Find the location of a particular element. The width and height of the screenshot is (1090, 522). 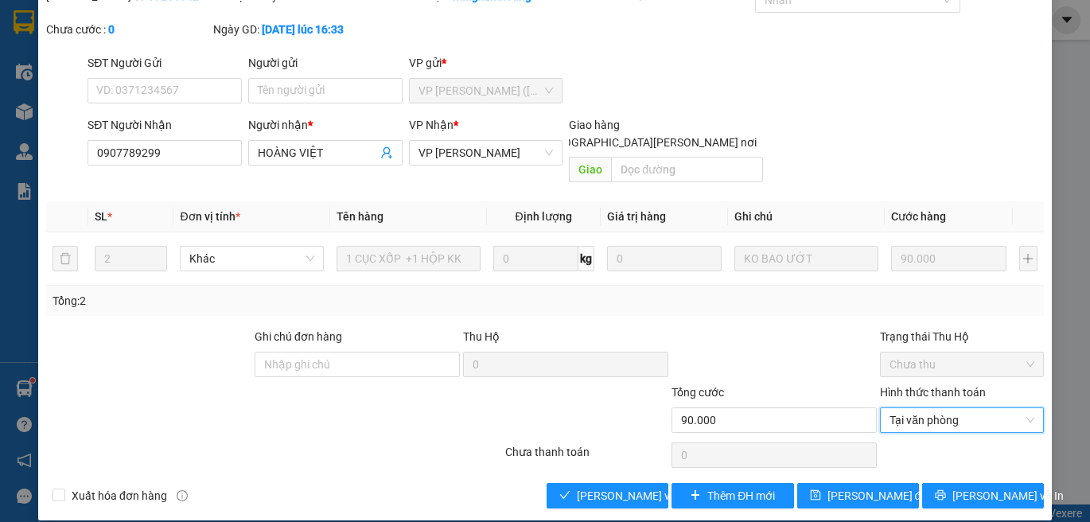

span: VP Vũng Liêm is located at coordinates (486, 153).